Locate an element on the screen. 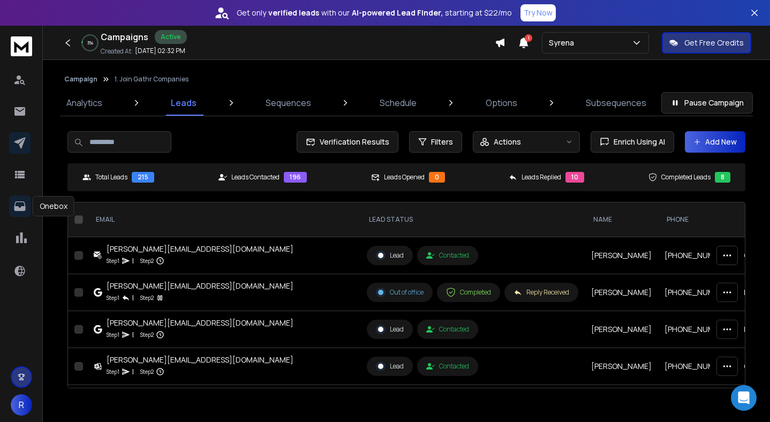  a: Options is located at coordinates (501, 103).